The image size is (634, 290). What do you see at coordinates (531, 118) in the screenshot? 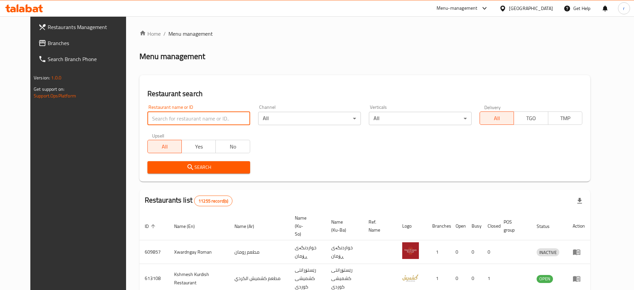
I see `span: TGO` at bounding box center [531, 118].